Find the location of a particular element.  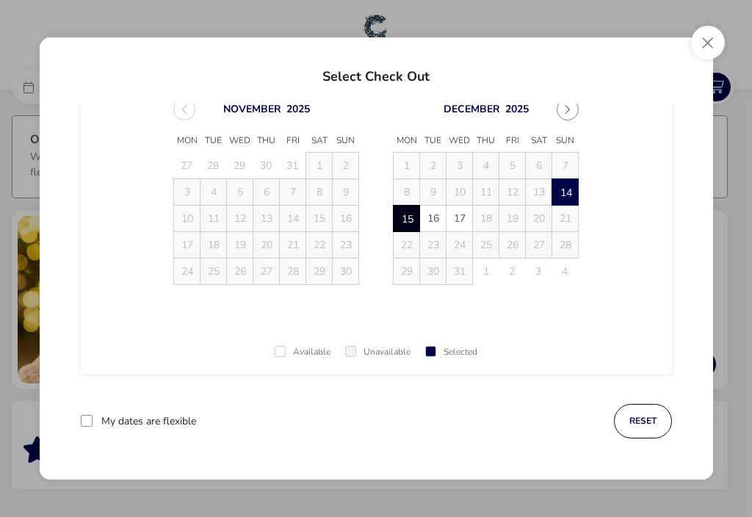

button: reset is located at coordinates (642, 421).